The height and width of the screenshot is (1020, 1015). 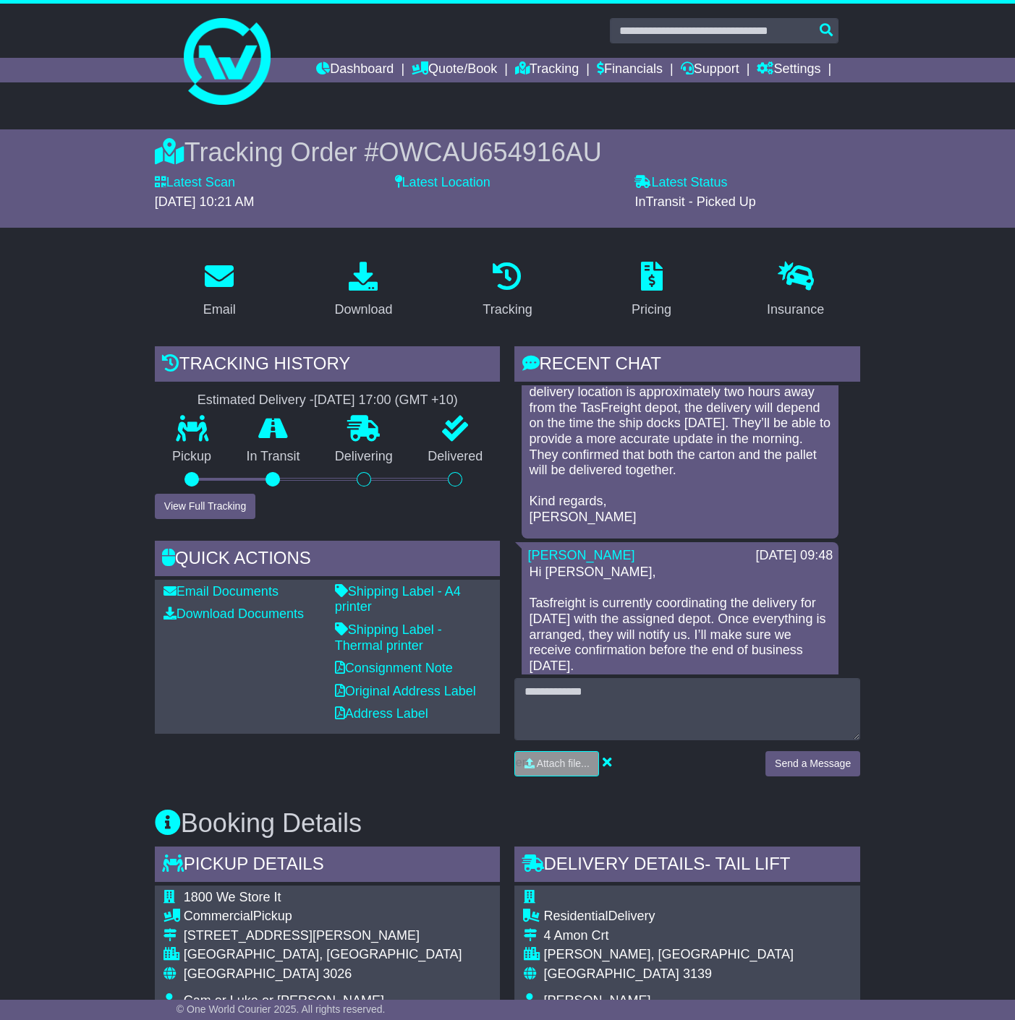 I want to click on label: Latest Scan, so click(x=195, y=183).